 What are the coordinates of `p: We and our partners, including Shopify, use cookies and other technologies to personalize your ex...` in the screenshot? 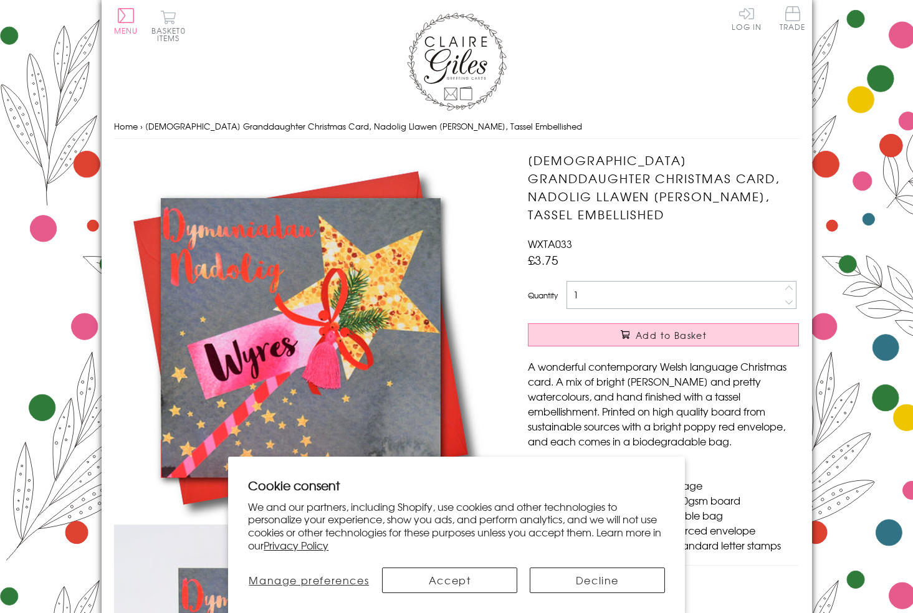 It's located at (456, 526).